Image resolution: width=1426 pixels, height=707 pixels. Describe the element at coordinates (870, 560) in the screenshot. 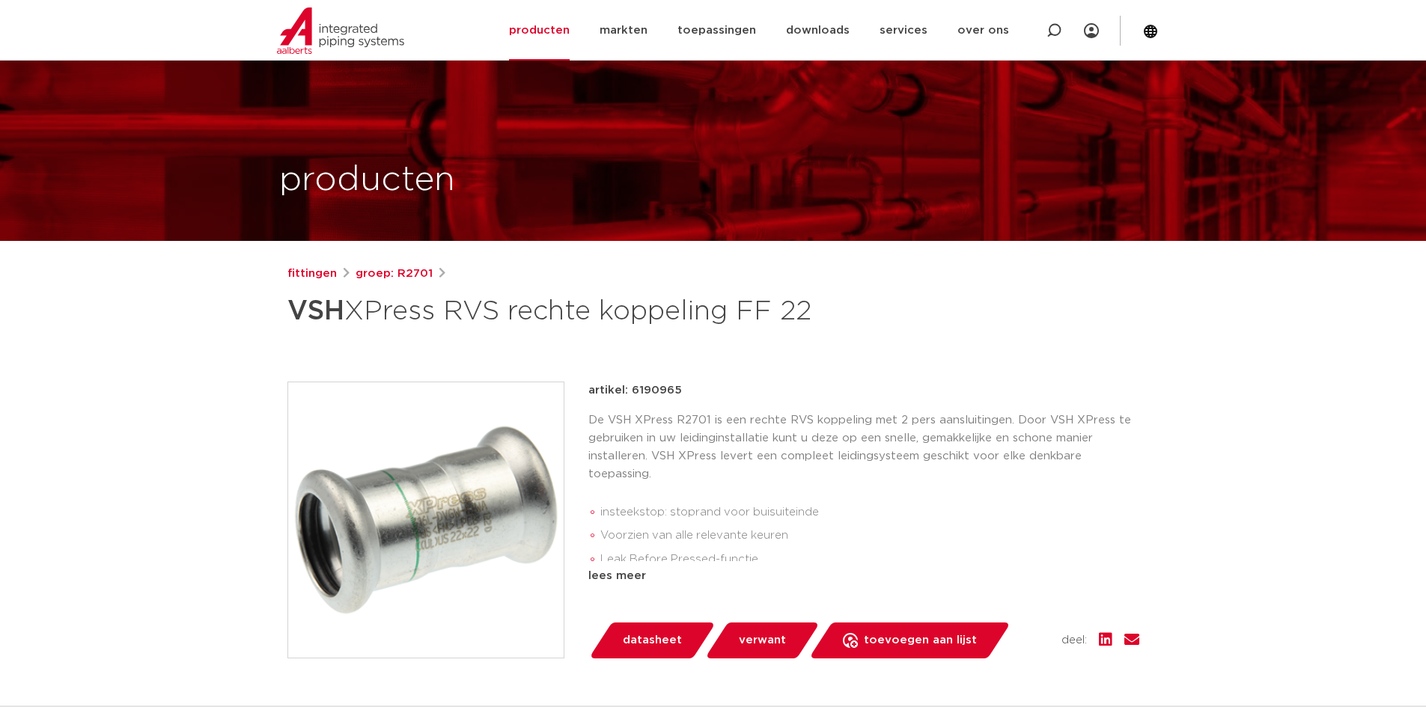

I see `li: Leak Before Pressed-functie` at that location.